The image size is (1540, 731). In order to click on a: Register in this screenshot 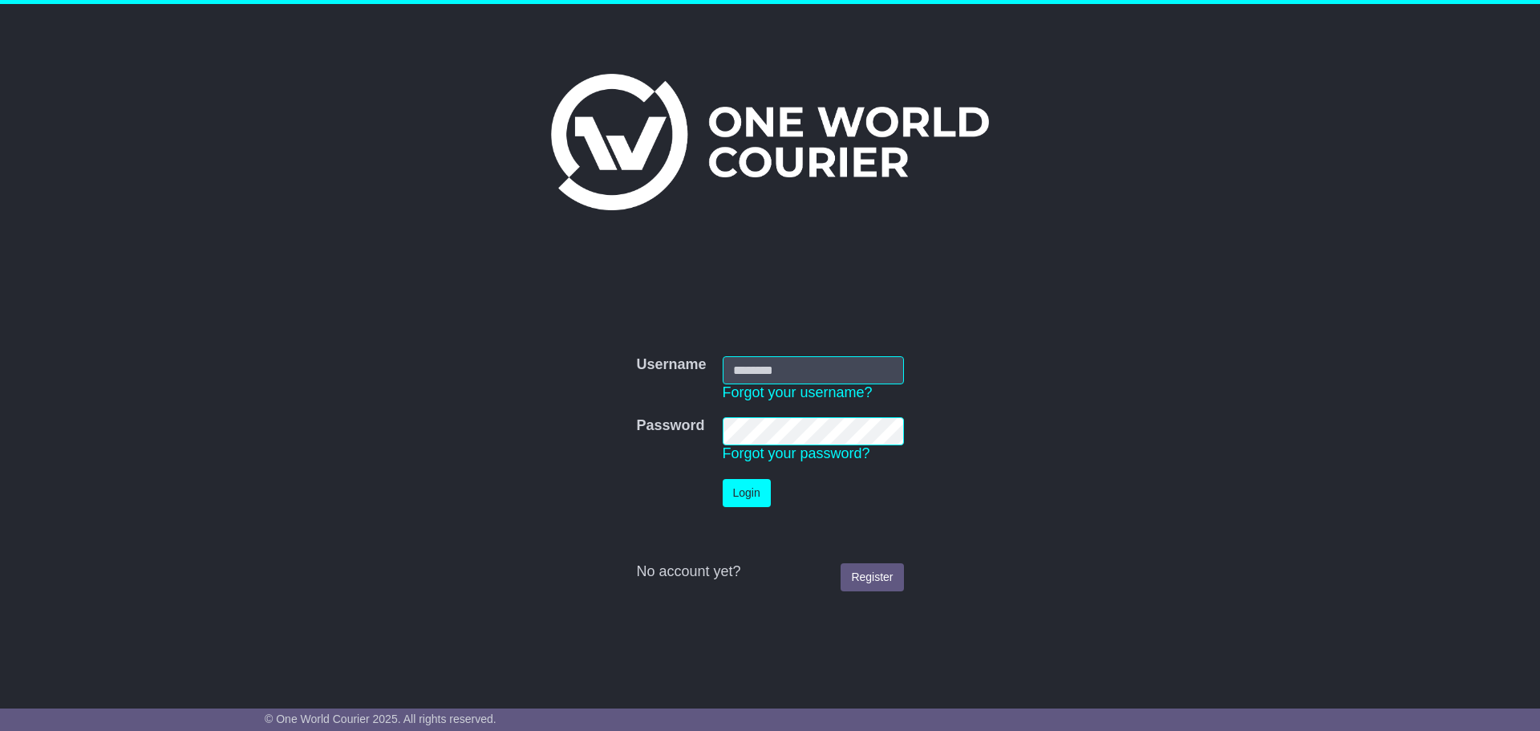, I will do `click(872, 577)`.